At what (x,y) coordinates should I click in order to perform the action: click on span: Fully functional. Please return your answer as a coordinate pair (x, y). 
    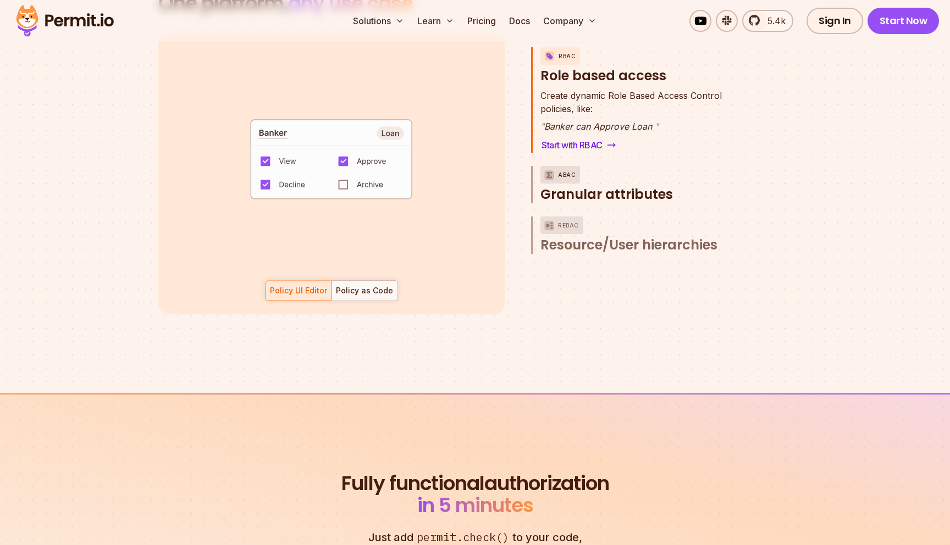
    Looking at the image, I should click on (413, 484).